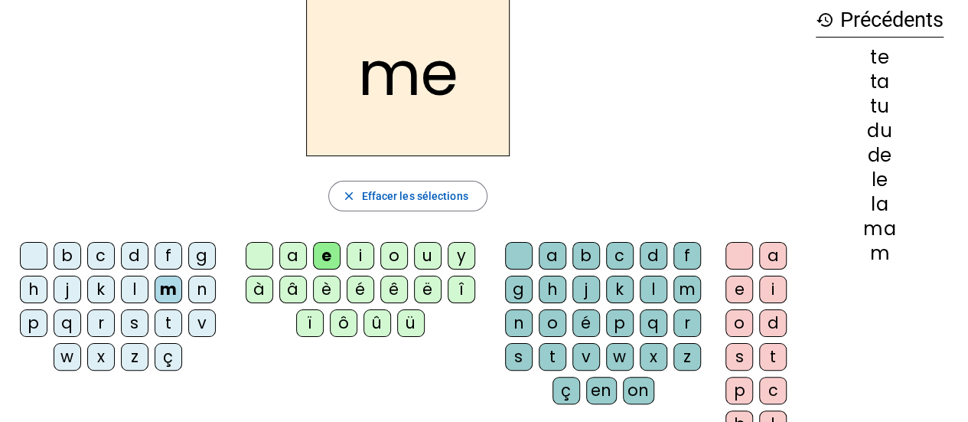  Describe the element at coordinates (879, 106) in the screenshot. I see `div: tu` at that location.